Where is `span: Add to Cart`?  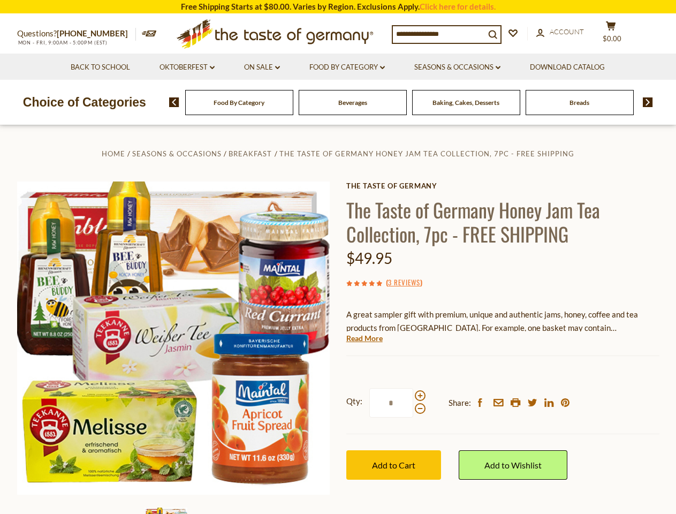 span: Add to Cart is located at coordinates (393, 464).